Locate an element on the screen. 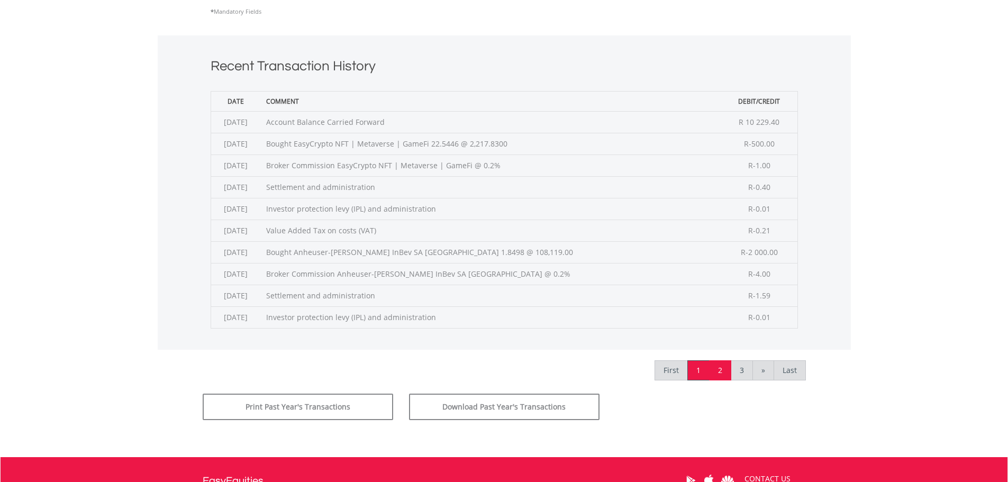  span: R-0.40 is located at coordinates (759, 187).